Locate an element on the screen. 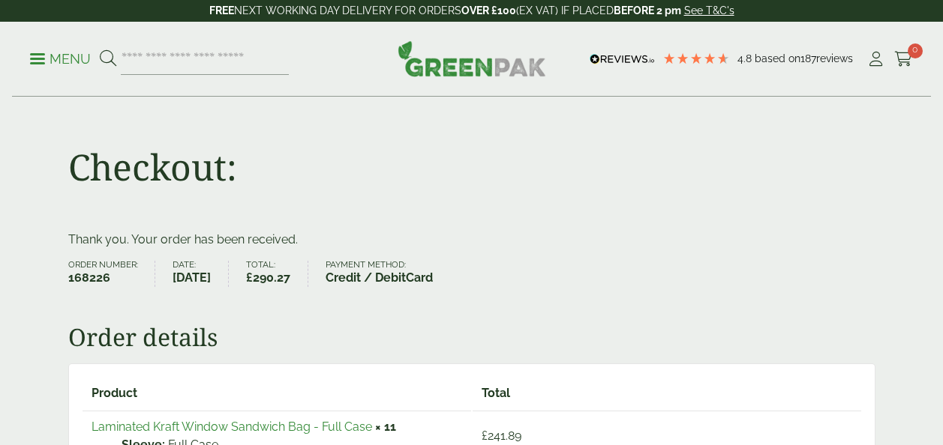 The height and width of the screenshot is (445, 943). p: Thank you. Your order has been received. is located at coordinates (472, 240).